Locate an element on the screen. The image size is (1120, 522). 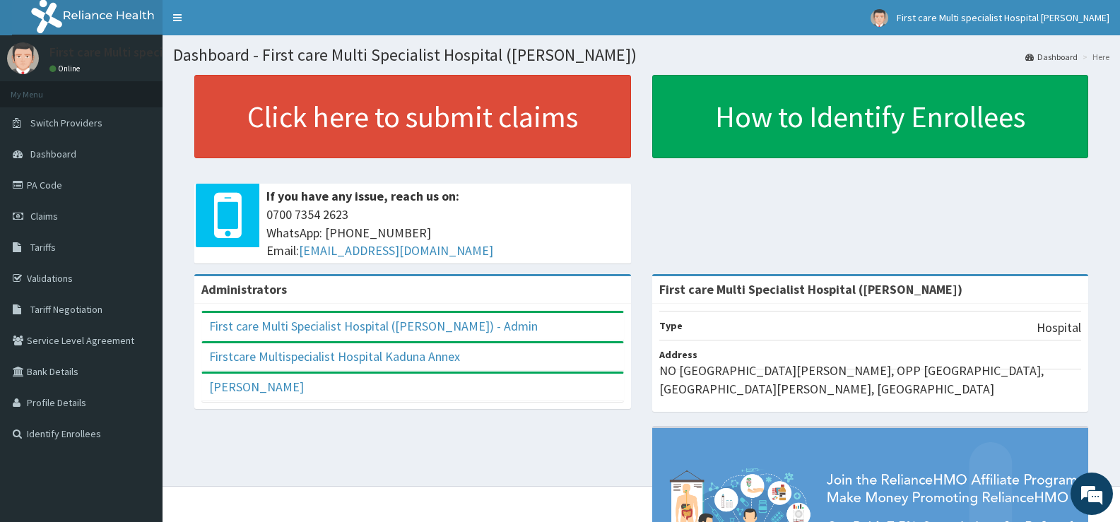
span: Tariff Negotiation is located at coordinates (66, 309).